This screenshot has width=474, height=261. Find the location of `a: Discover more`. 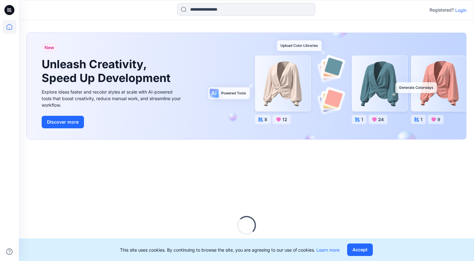

a: Discover more is located at coordinates (112, 122).